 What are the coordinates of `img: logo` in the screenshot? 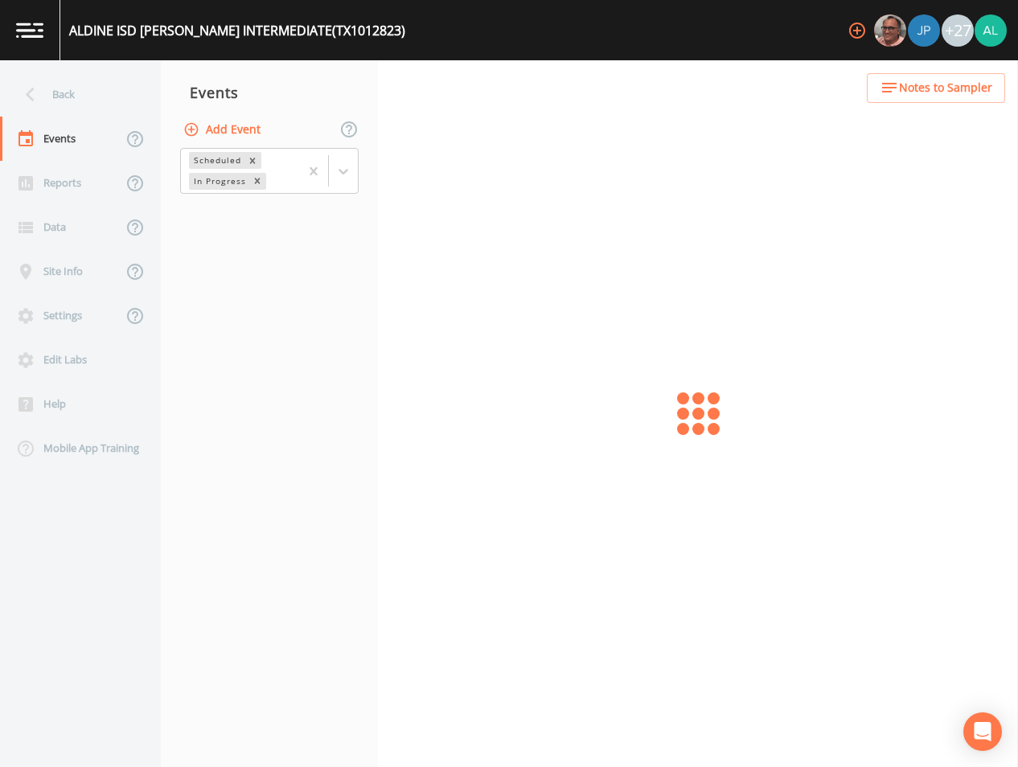 It's located at (30, 30).